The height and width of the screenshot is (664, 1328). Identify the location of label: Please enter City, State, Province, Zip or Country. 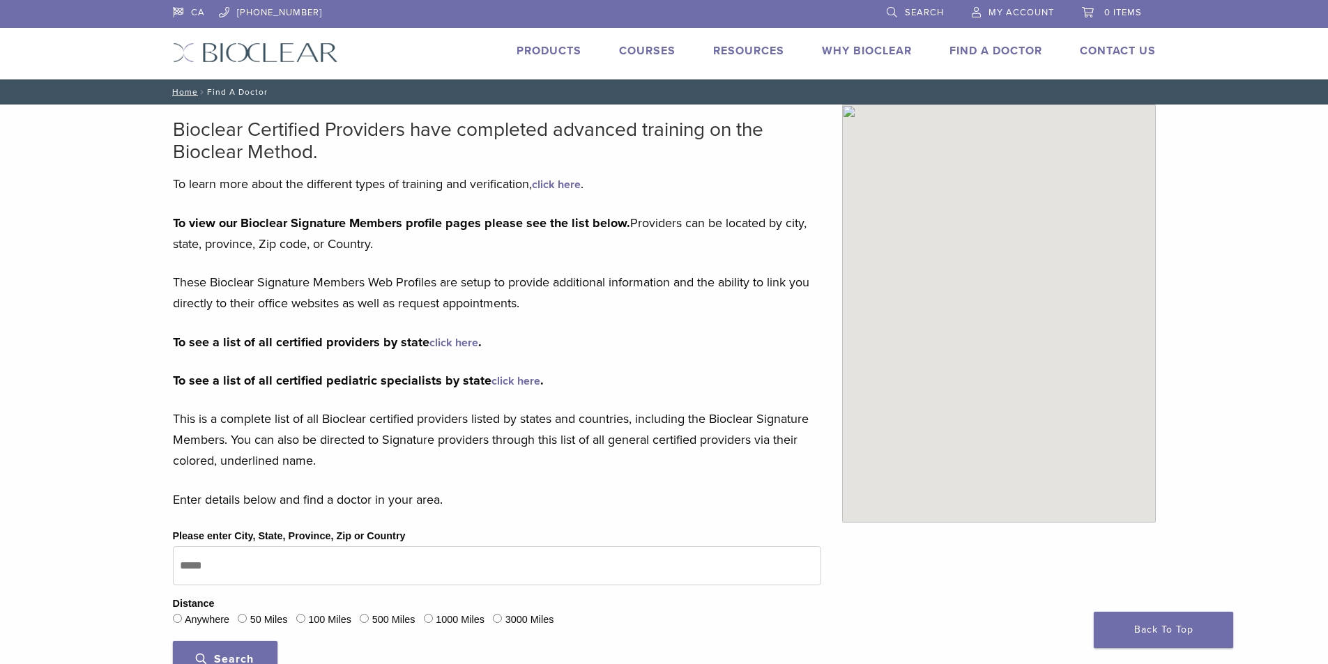
(289, 537).